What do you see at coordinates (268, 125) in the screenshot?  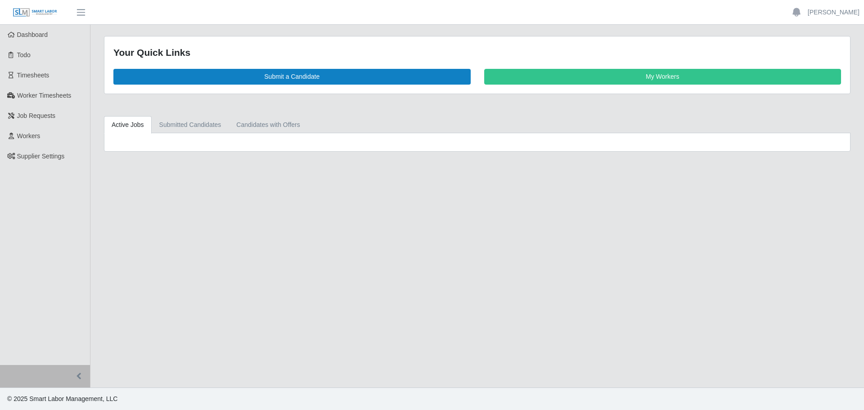 I see `a: Candidates with Offers` at bounding box center [268, 125].